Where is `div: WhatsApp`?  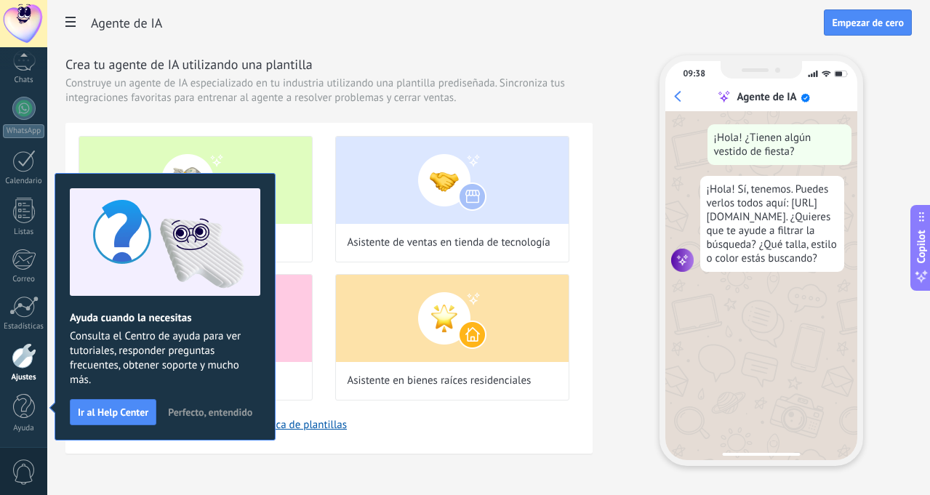 div: WhatsApp is located at coordinates (23, 131).